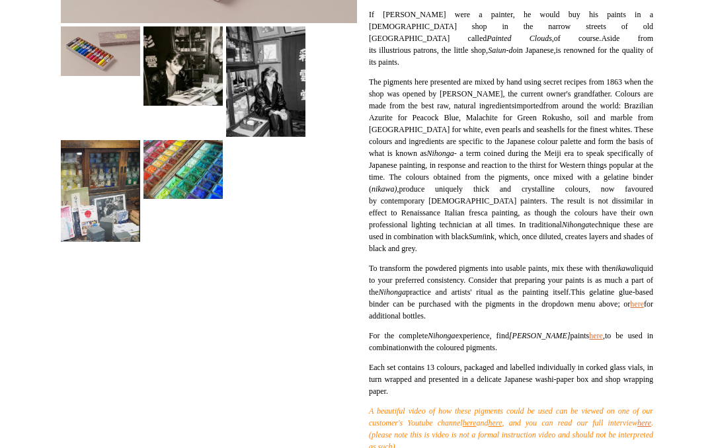 This screenshot has width=714, height=448. Describe the element at coordinates (520, 39) in the screenshot. I see `em: Painted Clouds,` at that location.